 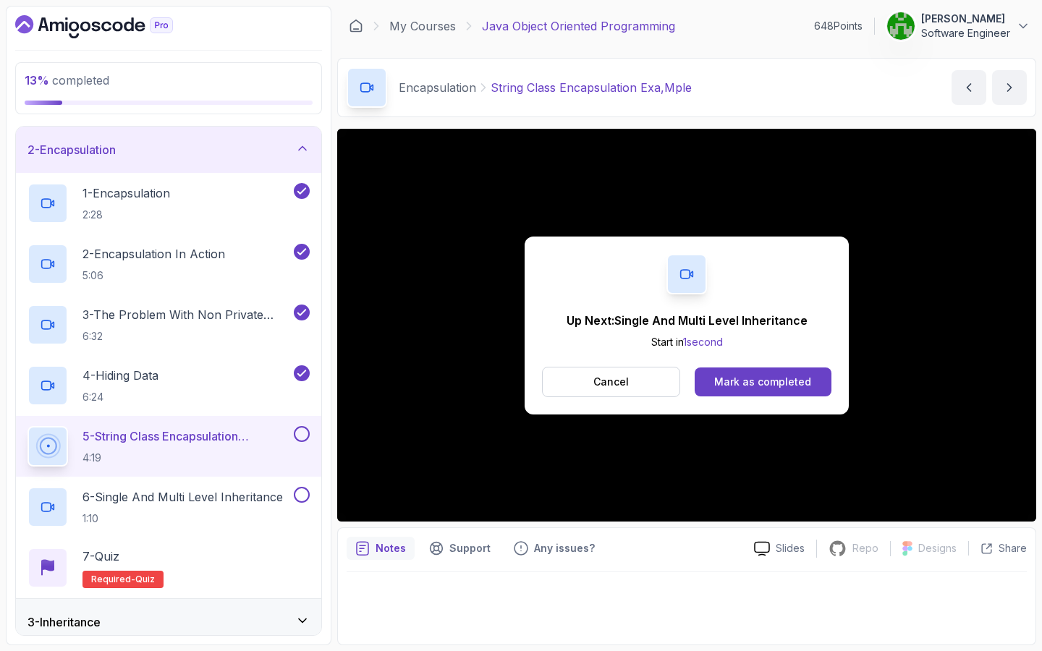 What do you see at coordinates (703, 342) in the screenshot?
I see `span: 1 second` at bounding box center [703, 342].